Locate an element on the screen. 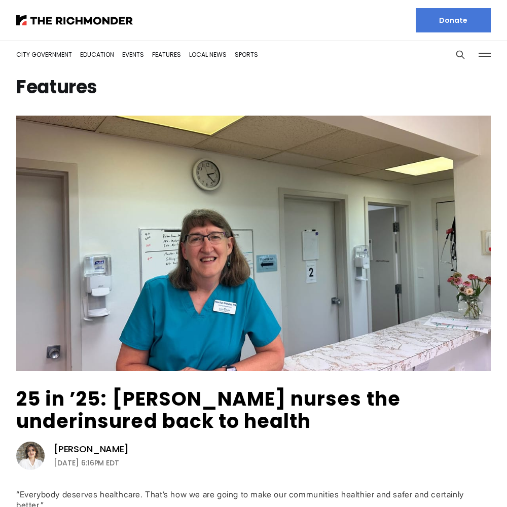 The image size is (507, 507). a: Features is located at coordinates (166, 54).